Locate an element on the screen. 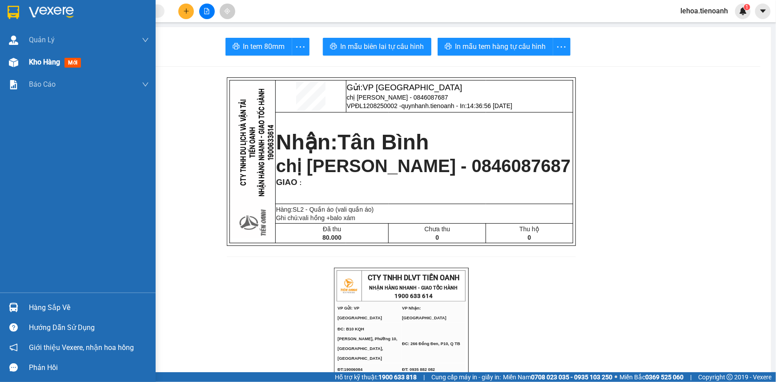 This screenshot has height=382, width=776. button: printerIn mẫu biên lai tự cấu hình is located at coordinates (377, 47).